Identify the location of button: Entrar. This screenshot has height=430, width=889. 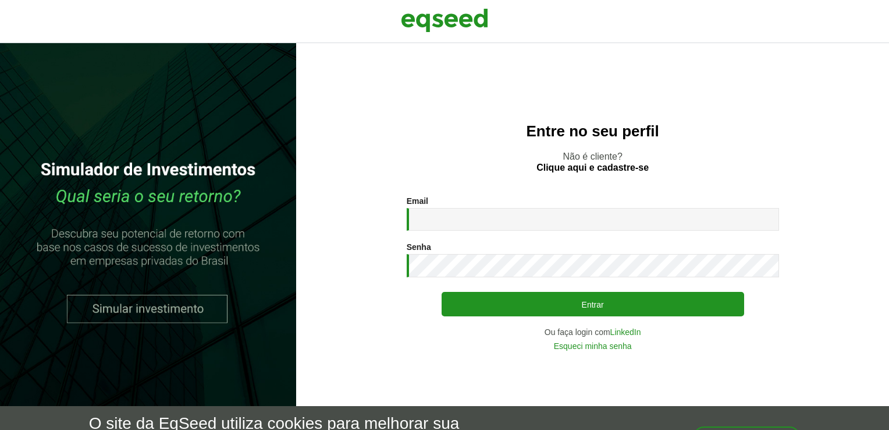
(593, 304).